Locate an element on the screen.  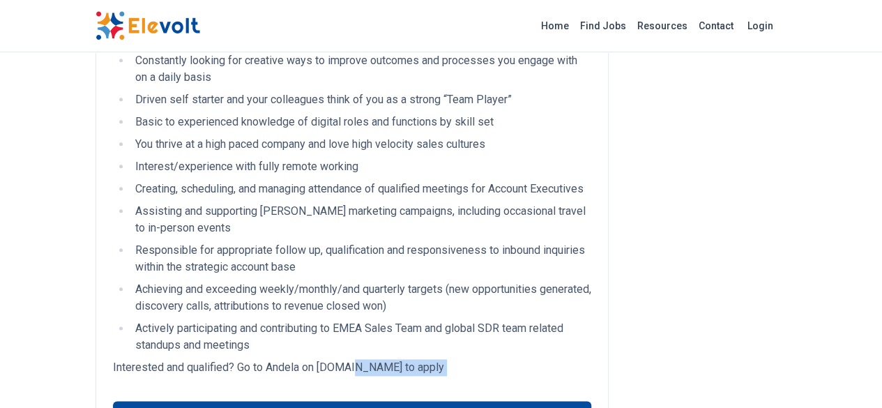
li: You thrive at a high paced company and love high velocity sales cultures is located at coordinates (361, 144).